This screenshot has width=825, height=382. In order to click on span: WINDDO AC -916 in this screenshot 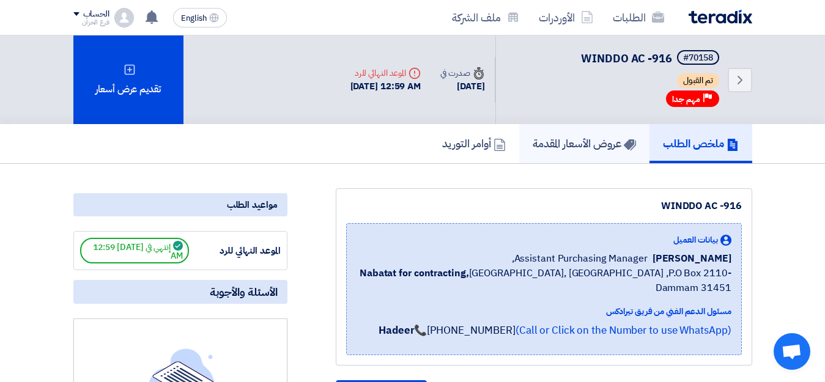, I will do `click(627, 58)`.